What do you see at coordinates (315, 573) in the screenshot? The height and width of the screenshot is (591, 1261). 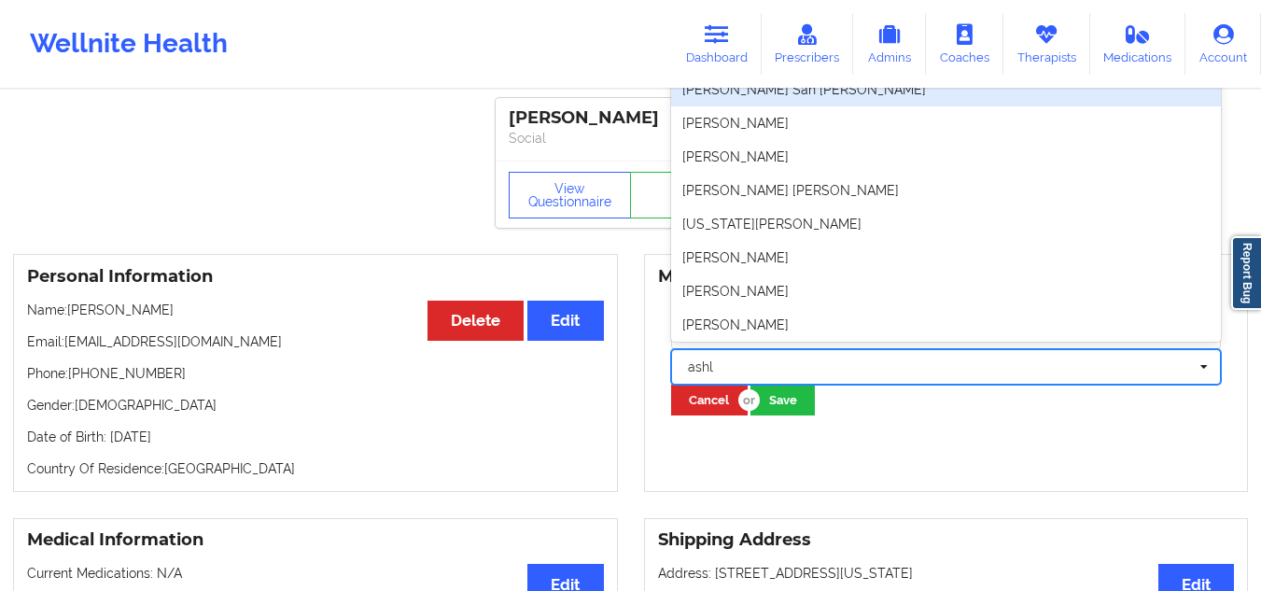 I see `p: Current Medications: N/A` at bounding box center [315, 573].